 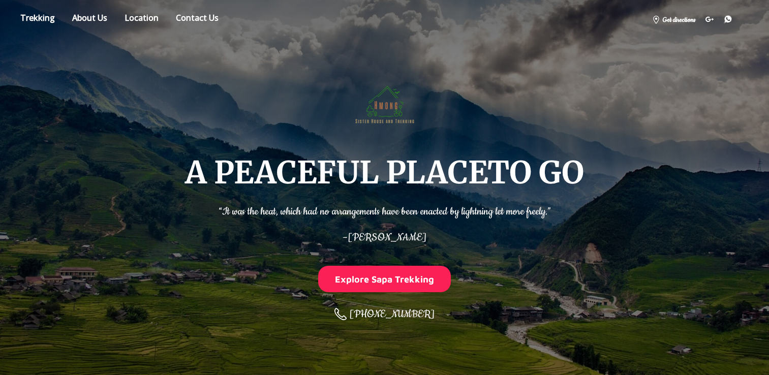 I want to click on span: Get directions, so click(x=678, y=20).